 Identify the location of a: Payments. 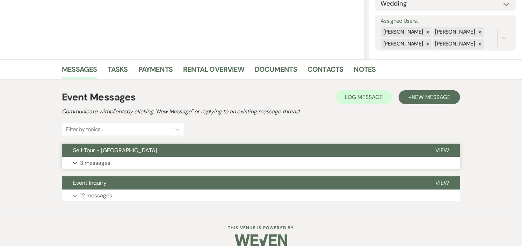
(156, 71).